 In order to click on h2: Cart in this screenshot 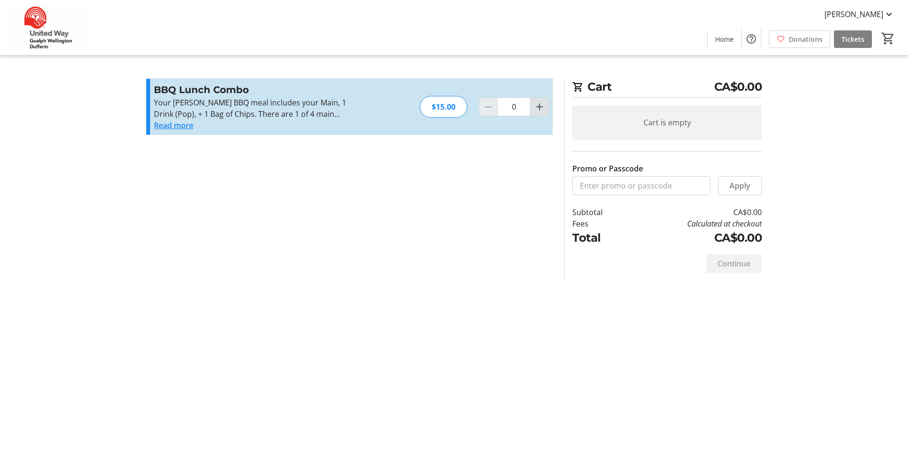, I will do `click(667, 88)`.